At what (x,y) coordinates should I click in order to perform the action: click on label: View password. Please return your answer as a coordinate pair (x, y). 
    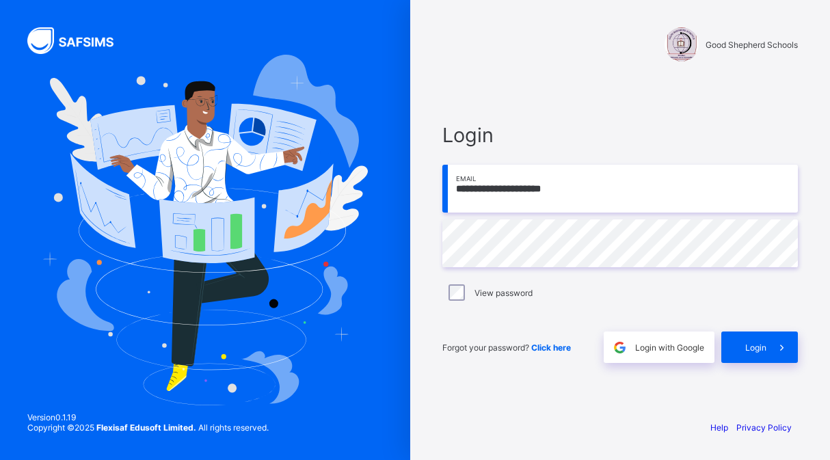
    Looking at the image, I should click on (503, 293).